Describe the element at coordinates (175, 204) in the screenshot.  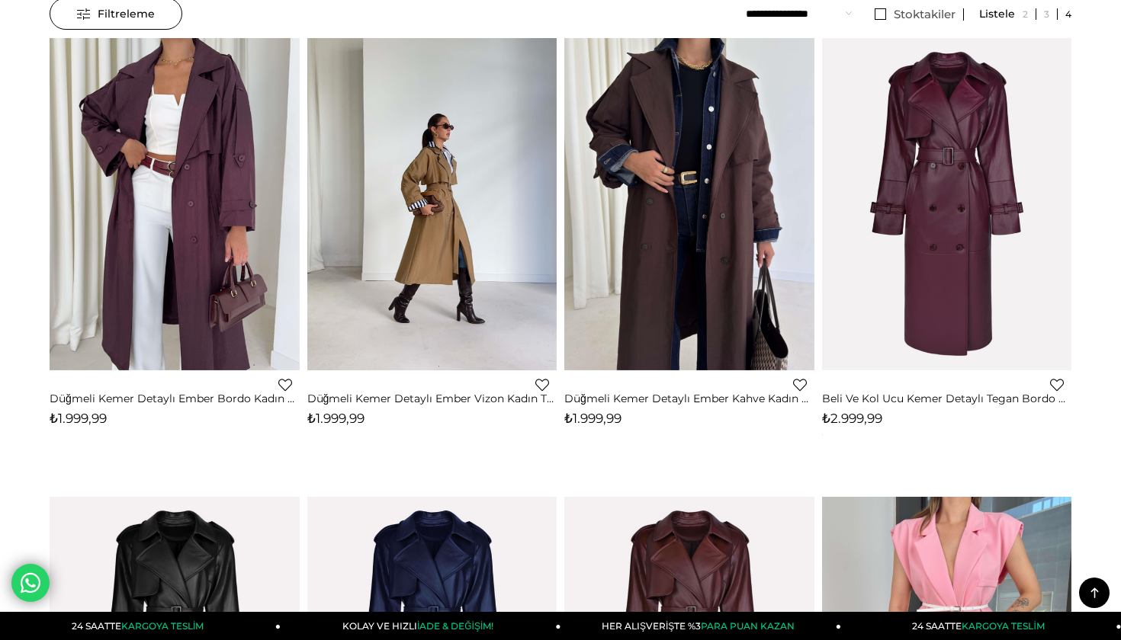
I see `img: Düğmeli Kemer Detaylı Ember Bordo Kadın Trenç 26K014` at that location.